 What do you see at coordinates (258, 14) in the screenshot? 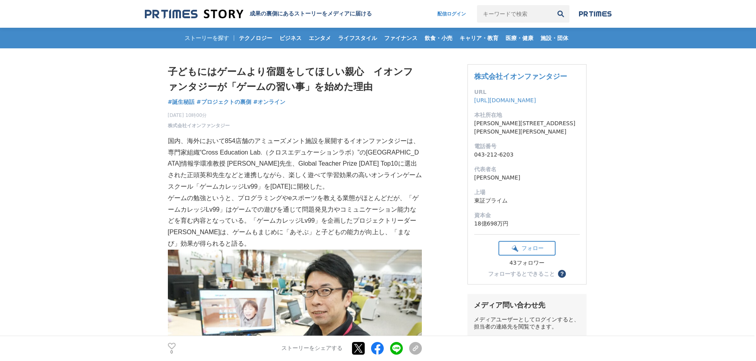
I see `a: 成果の裏側にあるストーリーをメディアに届ける 成果の裏側にあるストーリーをメディアに届ける` at bounding box center [258, 14].